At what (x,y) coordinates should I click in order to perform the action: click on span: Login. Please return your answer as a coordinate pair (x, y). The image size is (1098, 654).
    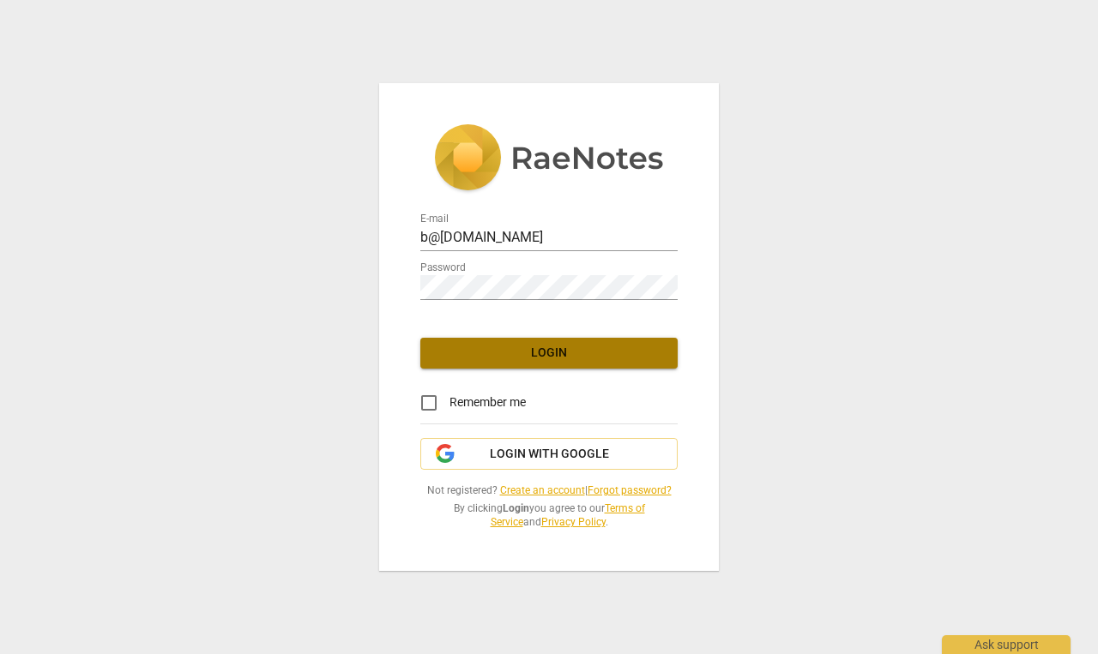
    Looking at the image, I should click on (549, 353).